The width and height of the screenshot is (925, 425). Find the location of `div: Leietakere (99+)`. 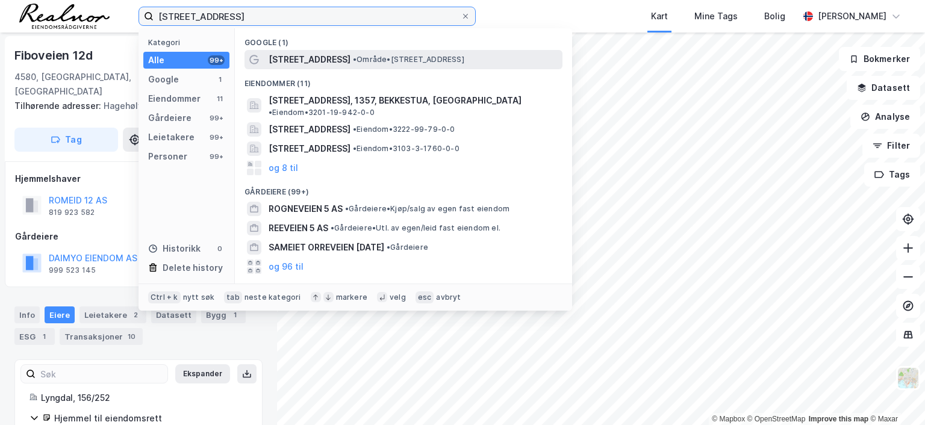

div: Leietakere (99+) is located at coordinates (404, 287).